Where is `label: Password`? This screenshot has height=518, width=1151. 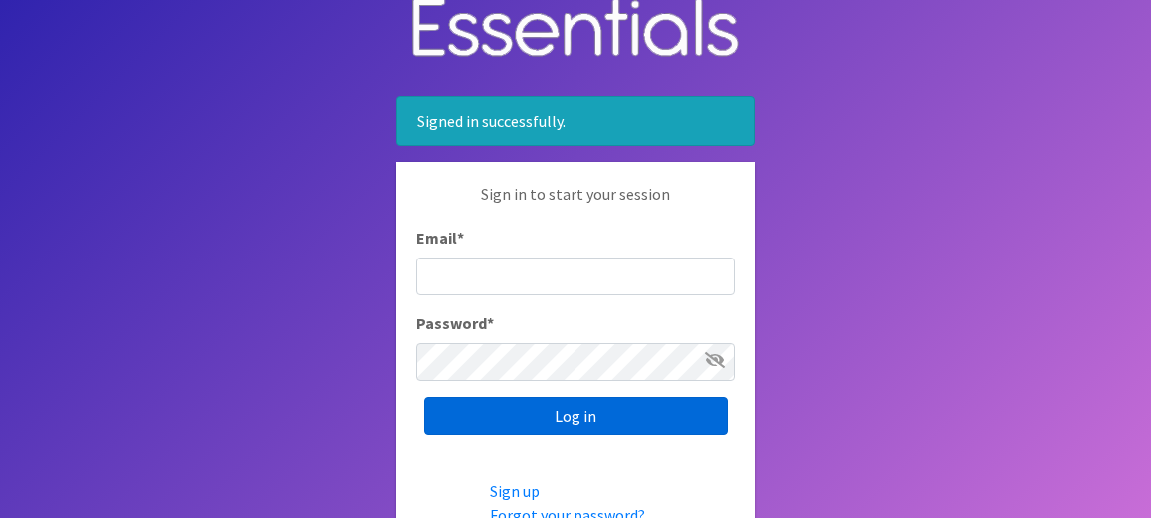
label: Password is located at coordinates (455, 324).